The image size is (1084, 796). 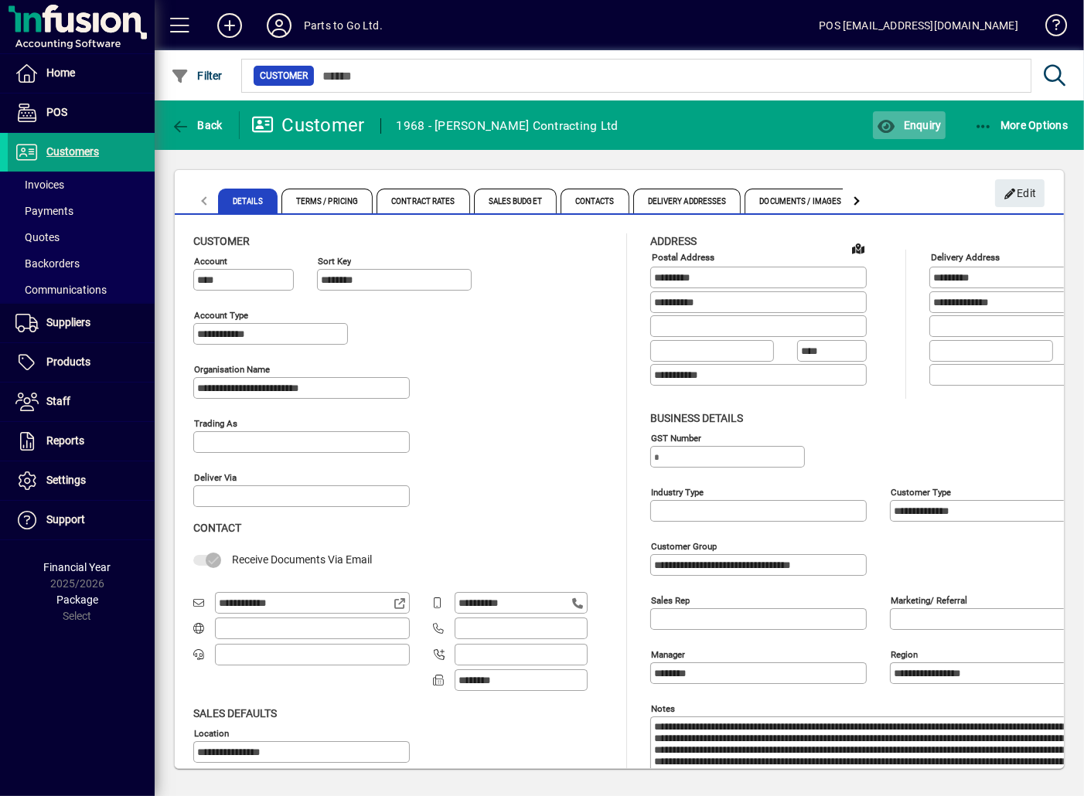 What do you see at coordinates (81, 520) in the screenshot?
I see `a: Support` at bounding box center [81, 520].